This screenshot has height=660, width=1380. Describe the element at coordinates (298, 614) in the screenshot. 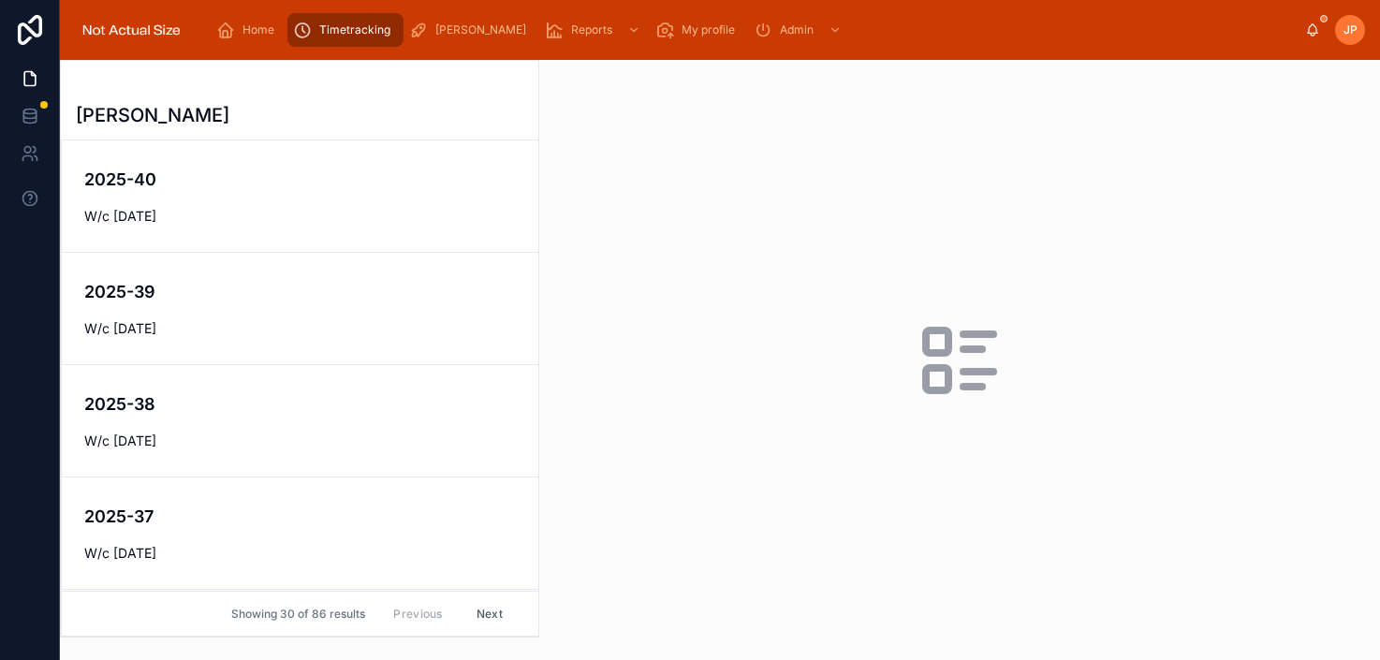

I see `span: Showing 30 of 86 results` at that location.